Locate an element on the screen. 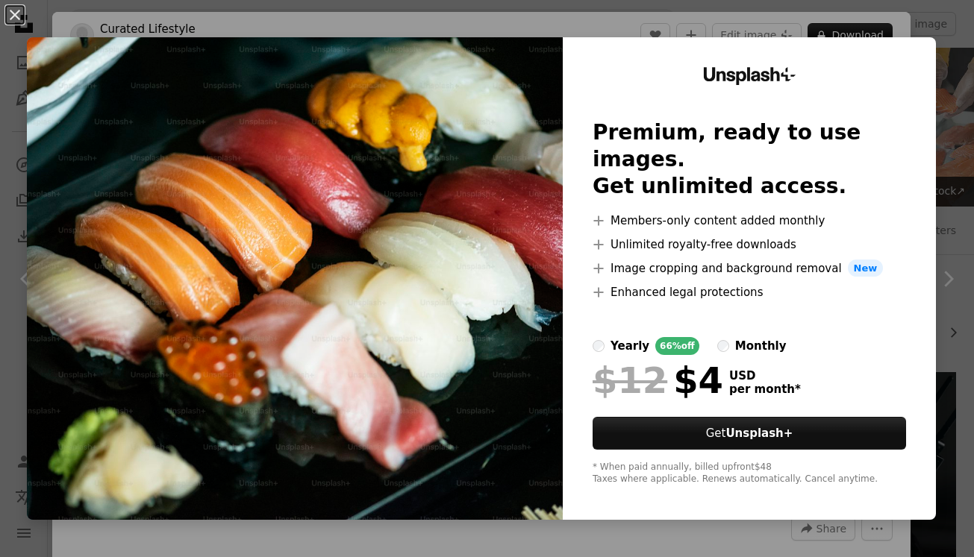  li: Image cropping and background removal is located at coordinates (749, 269).